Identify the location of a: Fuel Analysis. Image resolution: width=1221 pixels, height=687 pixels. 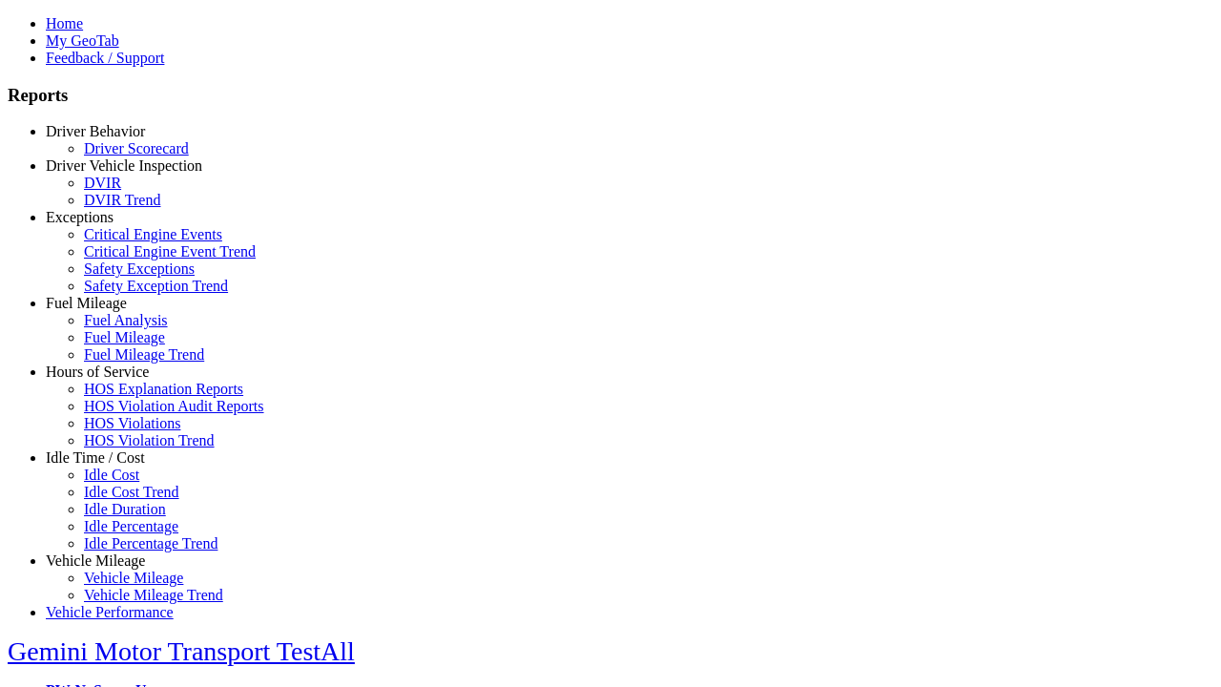
(126, 320).